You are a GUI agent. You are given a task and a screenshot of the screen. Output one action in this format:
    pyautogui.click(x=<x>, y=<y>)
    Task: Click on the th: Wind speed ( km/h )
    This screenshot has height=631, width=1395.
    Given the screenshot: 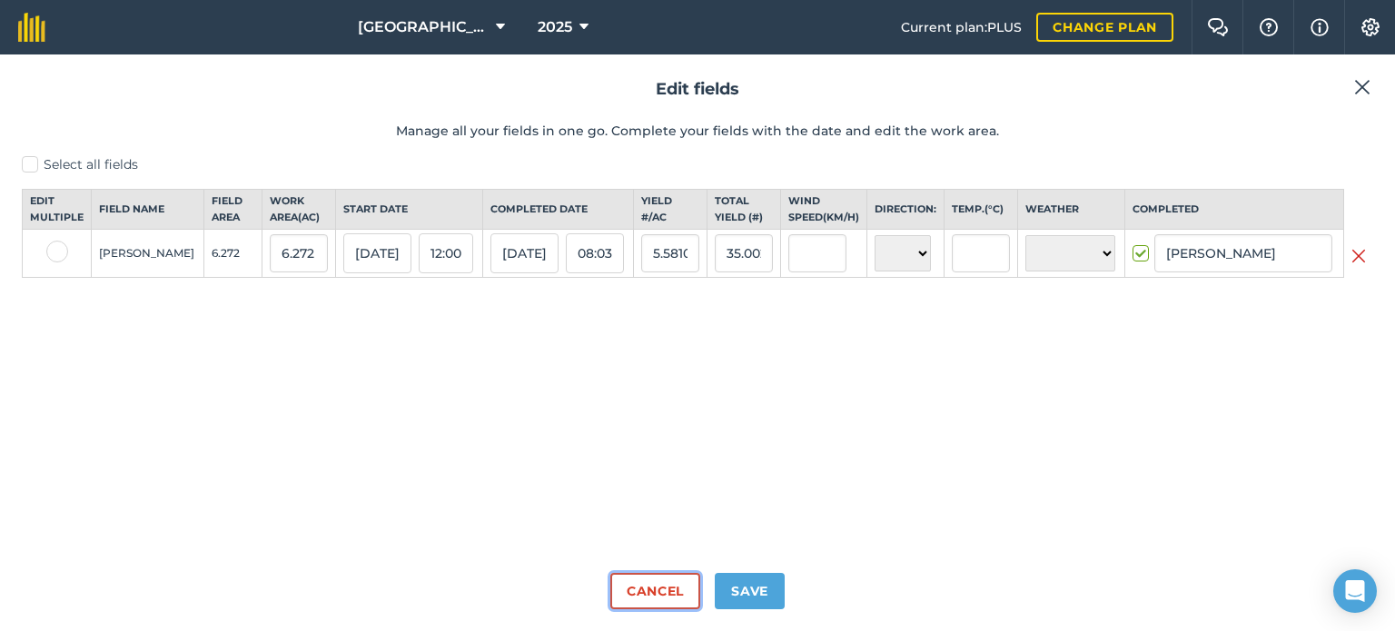 What is the action you would take?
    pyautogui.click(x=824, y=210)
    